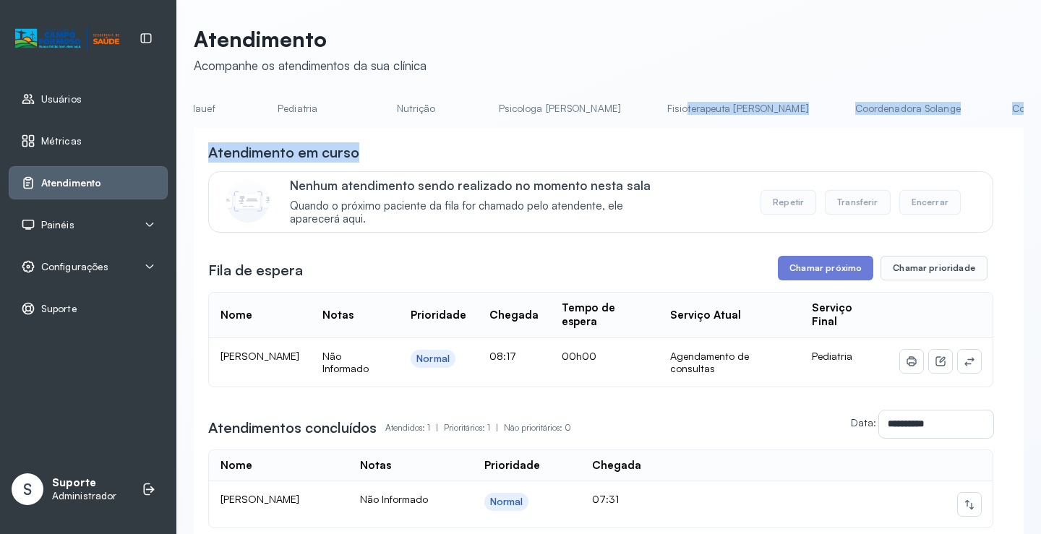 This screenshot has height=534, width=1041. Describe the element at coordinates (826, 268) in the screenshot. I see `button: Chamar próximo` at that location.